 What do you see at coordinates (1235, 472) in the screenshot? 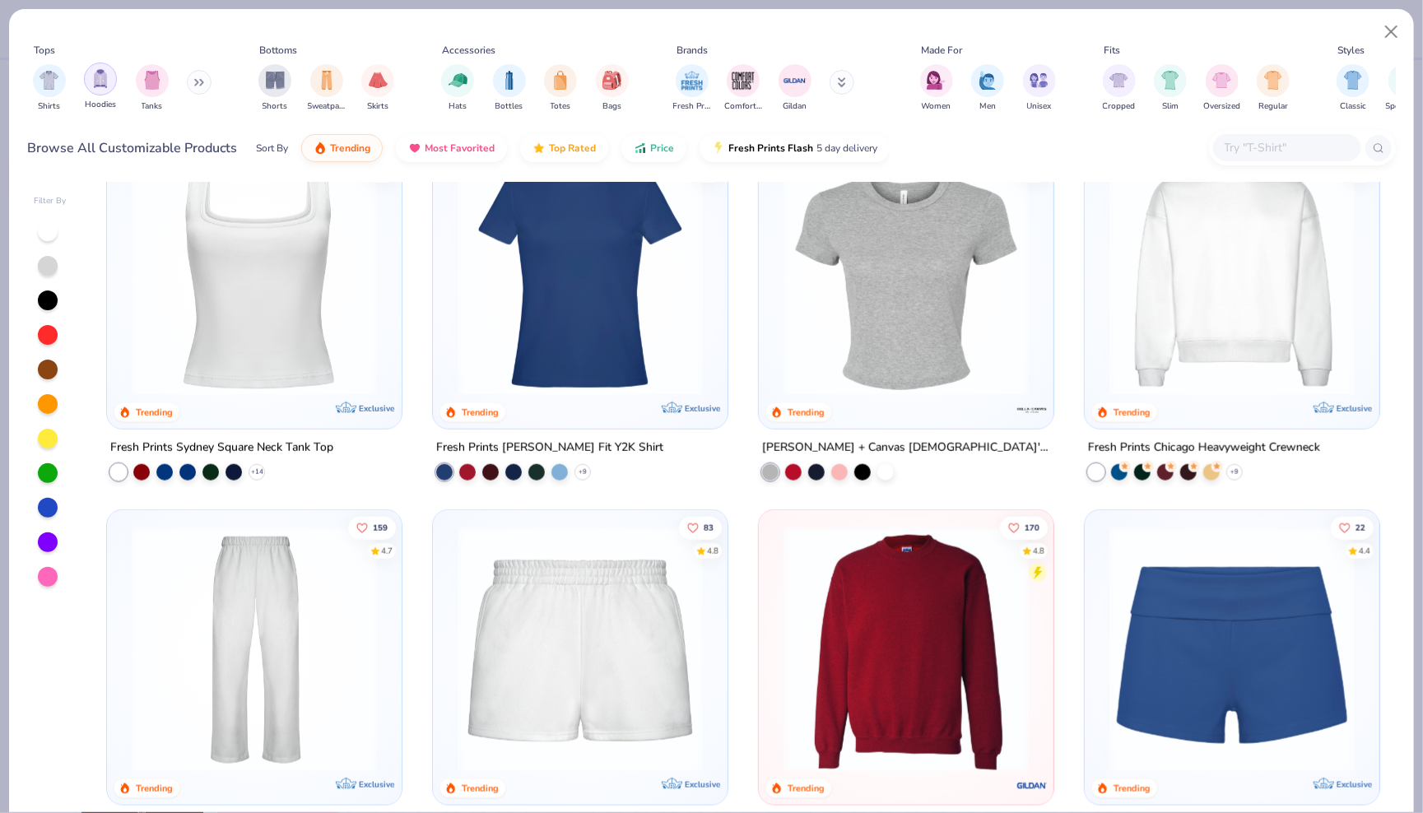
I see `span: + 9` at bounding box center [1235, 472].